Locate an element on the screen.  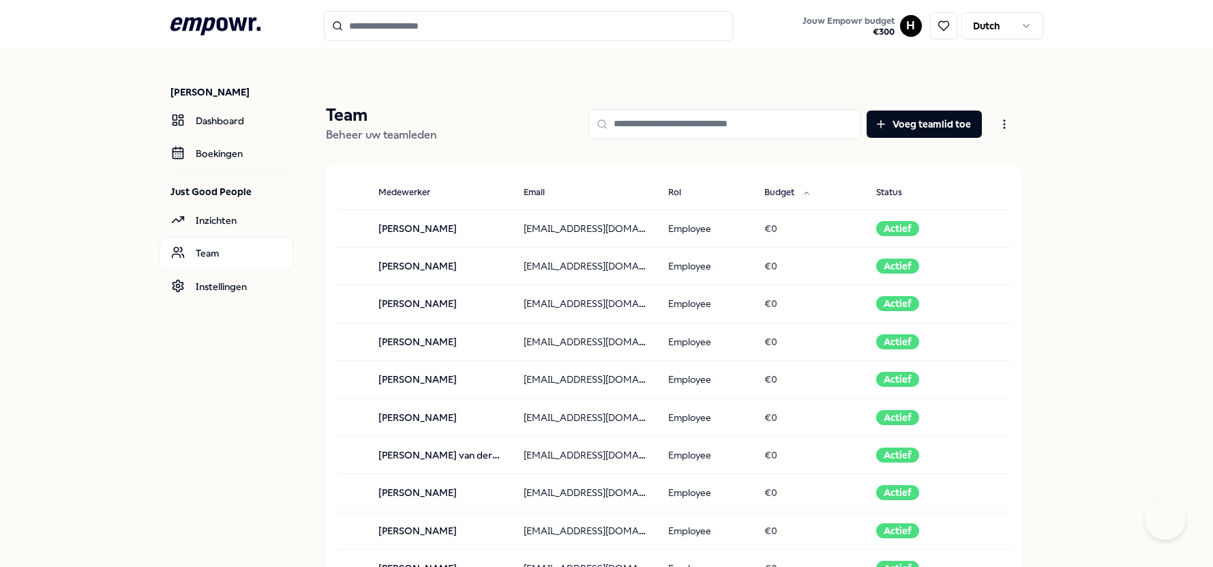
a: Dashboard is located at coordinates (226, 121).